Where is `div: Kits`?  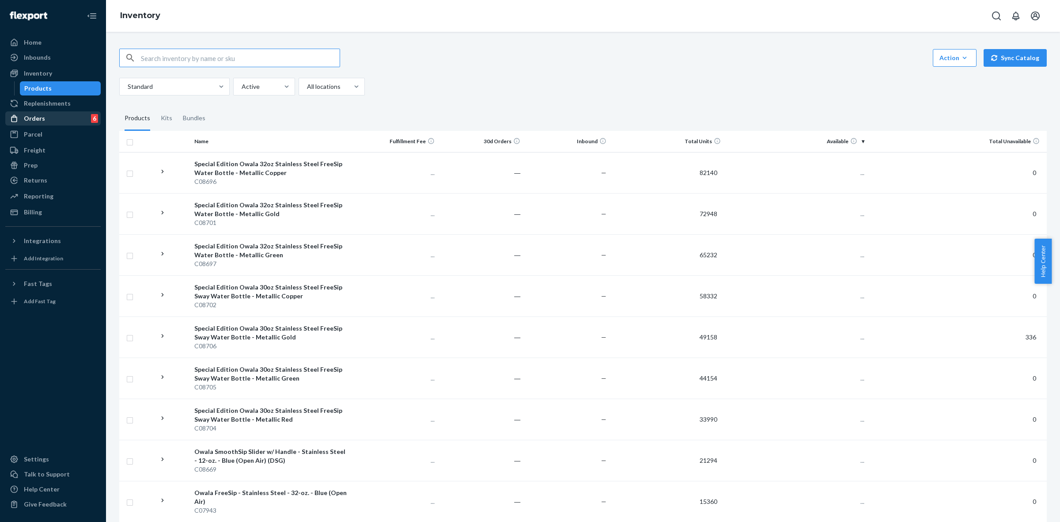
div: Kits is located at coordinates (166, 118).